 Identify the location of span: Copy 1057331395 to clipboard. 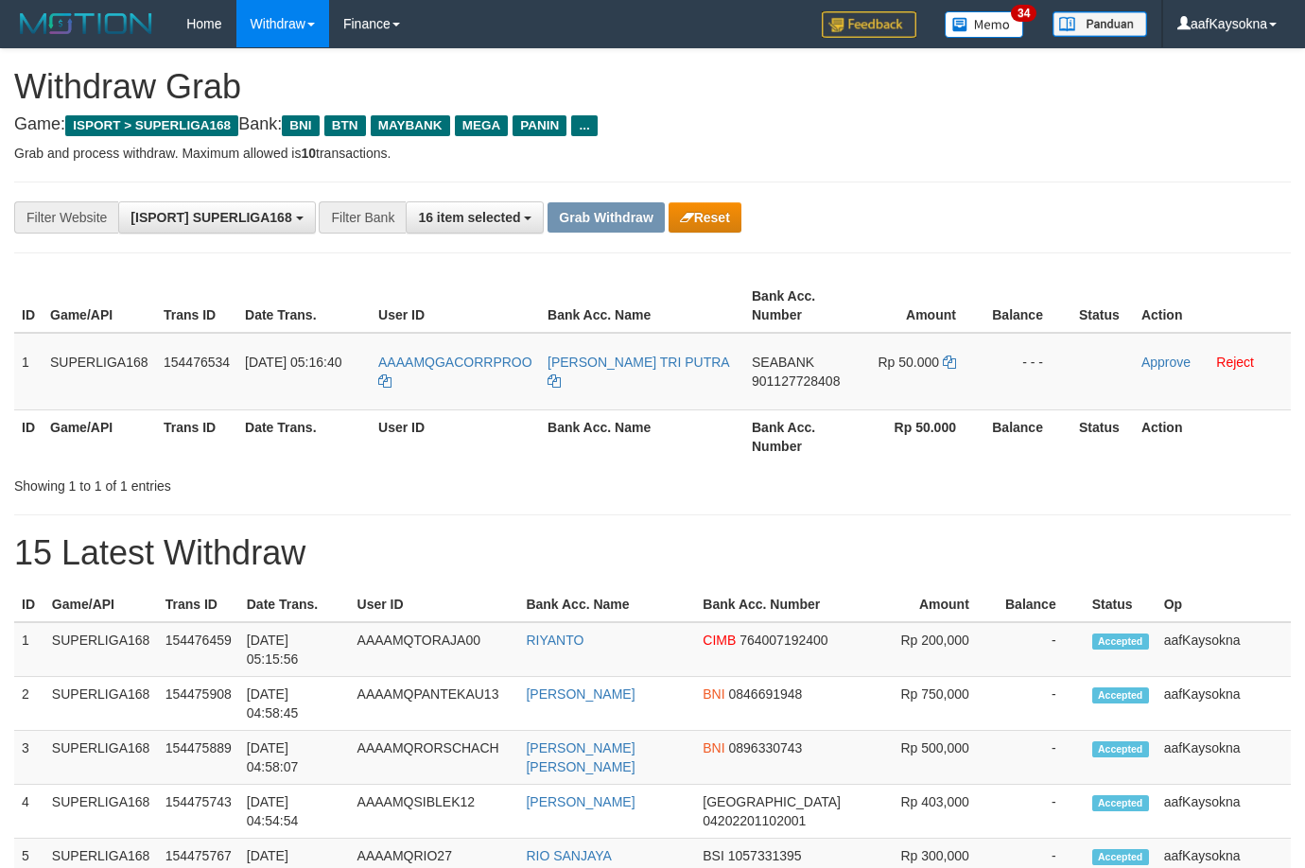
(765, 856).